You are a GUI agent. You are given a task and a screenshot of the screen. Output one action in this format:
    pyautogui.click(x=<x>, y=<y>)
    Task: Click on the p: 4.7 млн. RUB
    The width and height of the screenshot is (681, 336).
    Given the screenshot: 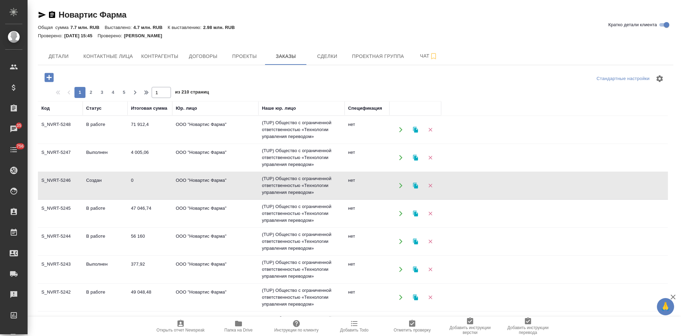 What is the action you would take?
    pyautogui.click(x=150, y=27)
    